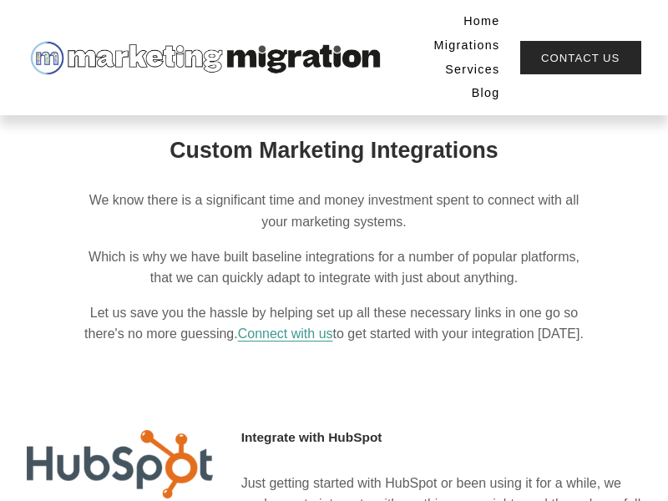  I want to click on a: Home, so click(481, 22).